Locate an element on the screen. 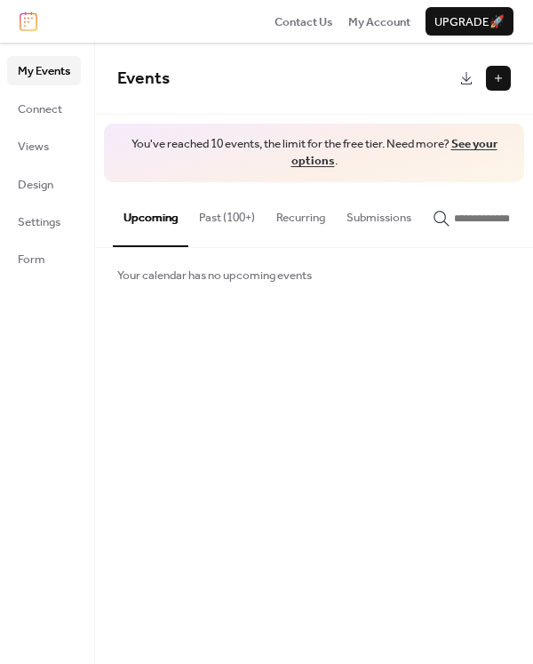 The width and height of the screenshot is (533, 664). a: Connect is located at coordinates (44, 108).